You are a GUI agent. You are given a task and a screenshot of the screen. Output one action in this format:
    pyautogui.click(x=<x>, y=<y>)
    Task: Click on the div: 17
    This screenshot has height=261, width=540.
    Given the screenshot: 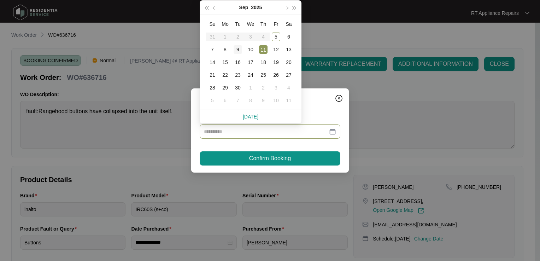 What is the action you would take?
    pyautogui.click(x=251, y=62)
    